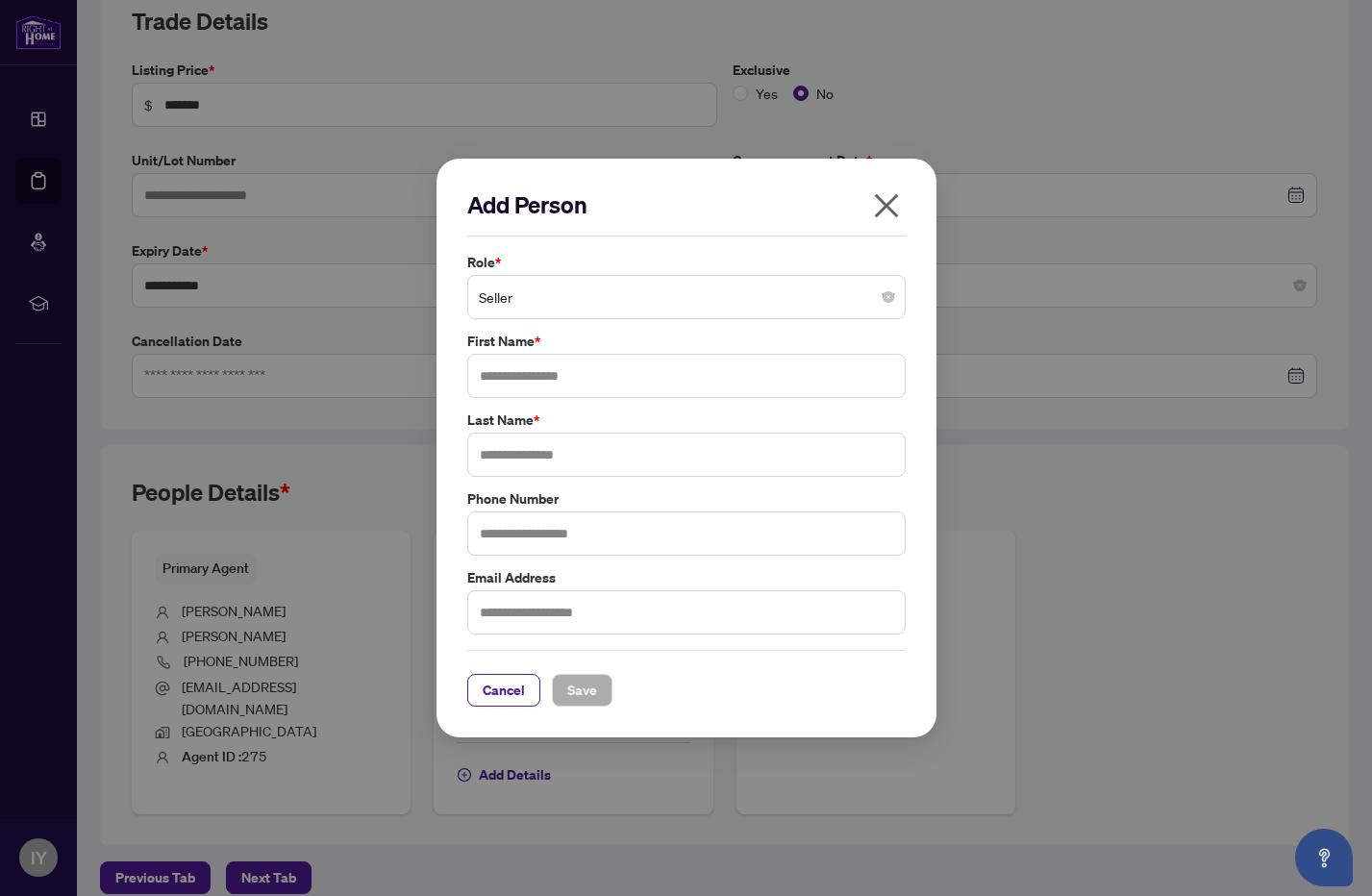  Describe the element at coordinates (504, 690) in the screenshot. I see `span: Cancel` at that location.